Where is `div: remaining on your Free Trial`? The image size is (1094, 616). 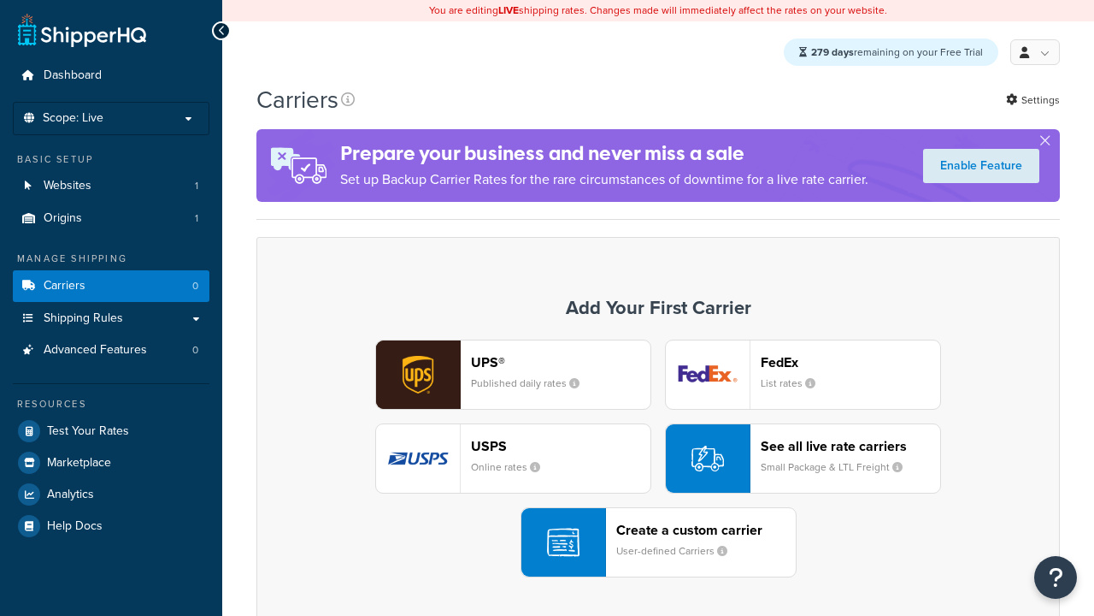 div: remaining on your Free Trial is located at coordinates (891, 52).